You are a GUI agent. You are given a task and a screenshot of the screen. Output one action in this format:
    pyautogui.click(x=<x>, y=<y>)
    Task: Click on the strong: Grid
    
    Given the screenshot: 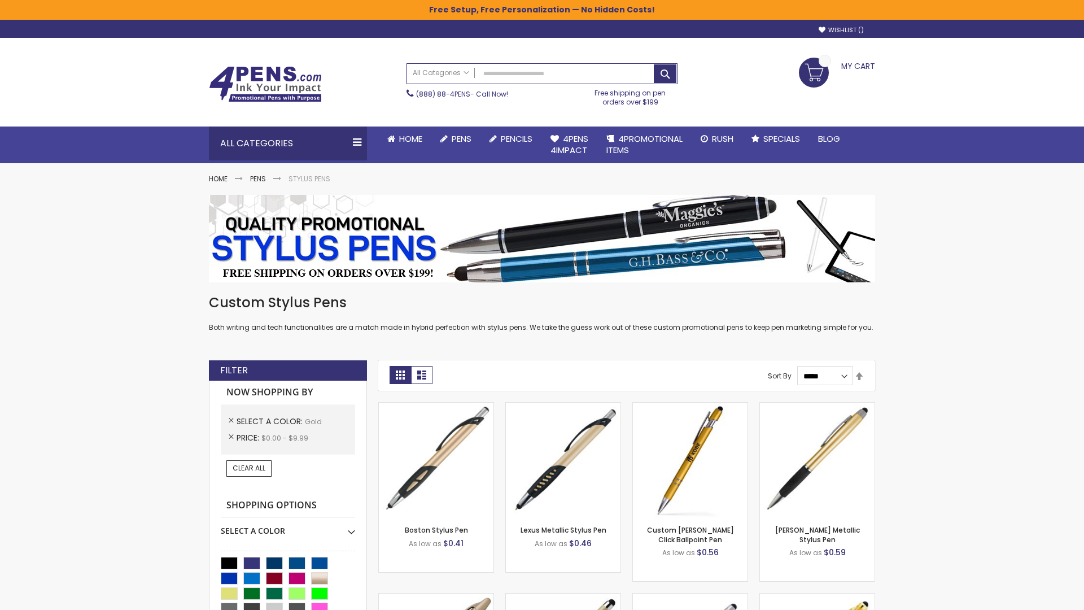 What is the action you would take?
    pyautogui.click(x=400, y=375)
    